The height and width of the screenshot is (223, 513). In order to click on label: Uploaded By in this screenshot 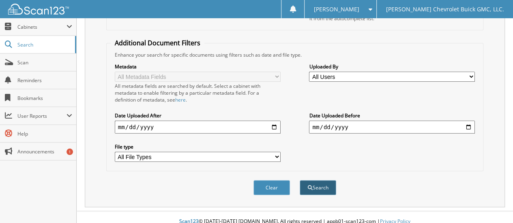, I will do `click(392, 67)`.